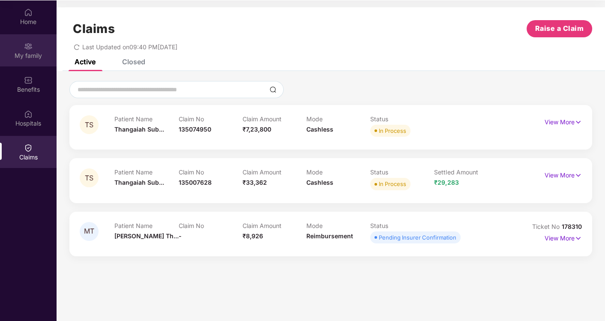 This screenshot has width=605, height=321. Describe the element at coordinates (571, 226) in the screenshot. I see `span: 178310` at that location.